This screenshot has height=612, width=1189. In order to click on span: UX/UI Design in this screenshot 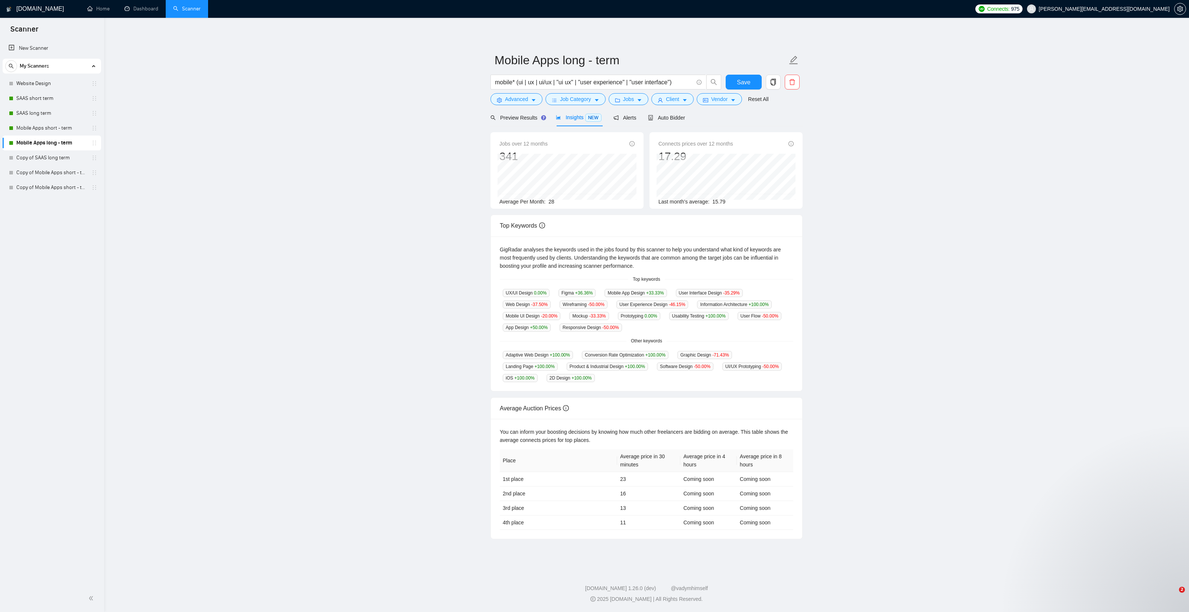, I will do `click(526, 293)`.